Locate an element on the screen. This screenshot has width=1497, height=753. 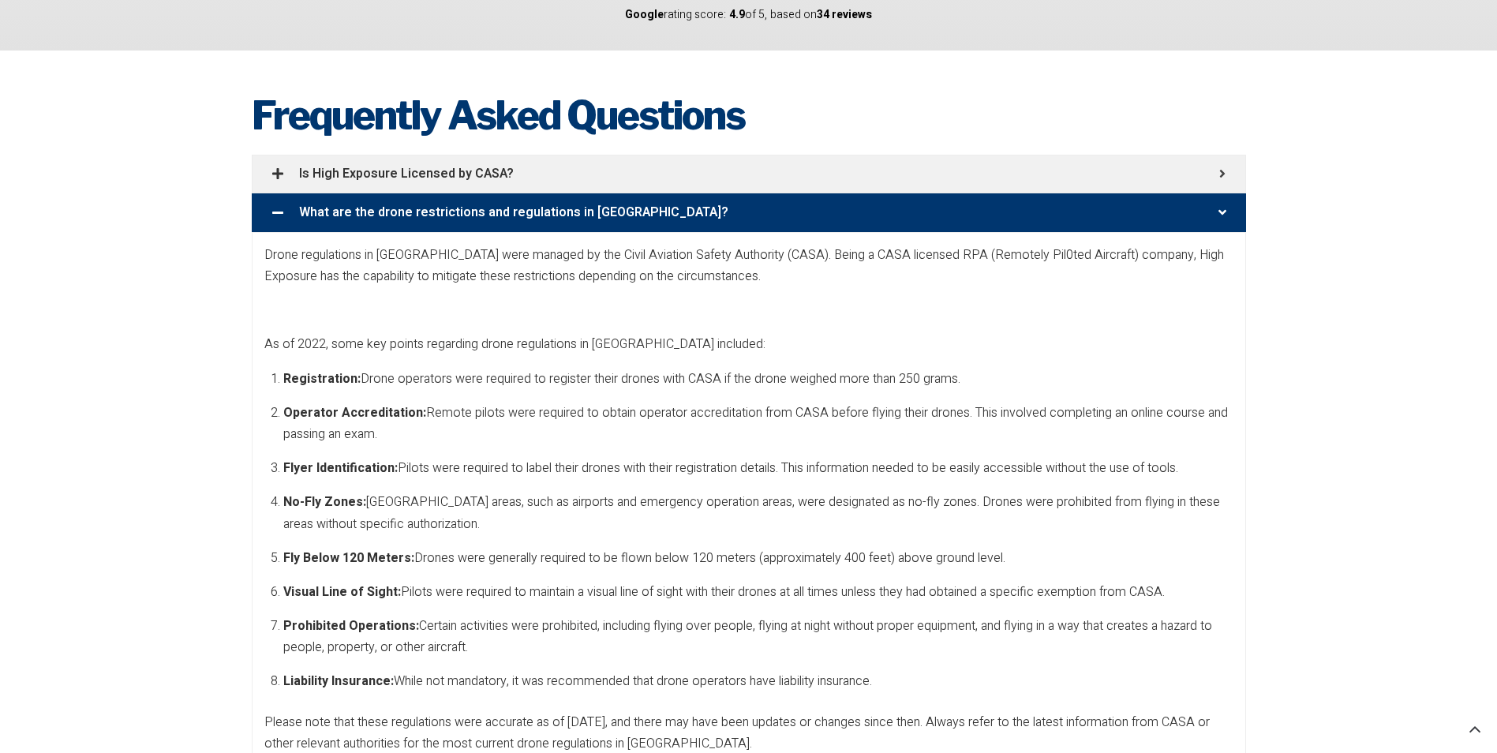
strong: Google is located at coordinates (644, 14).